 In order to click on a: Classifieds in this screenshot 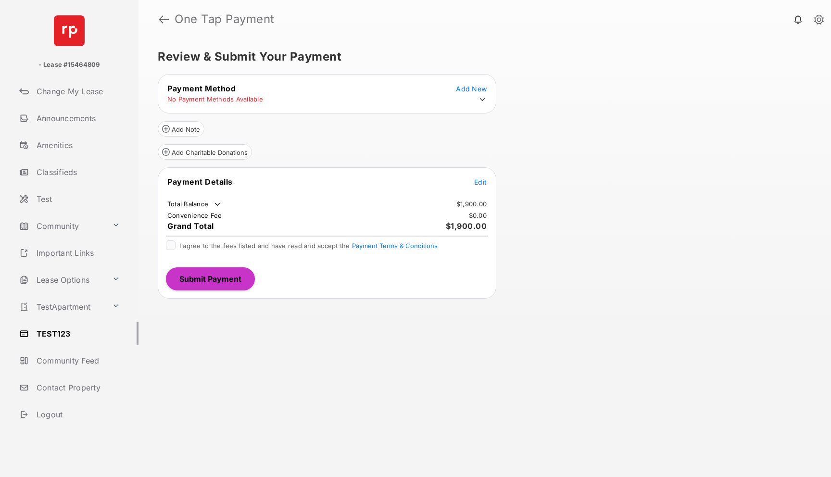, I will do `click(77, 172)`.